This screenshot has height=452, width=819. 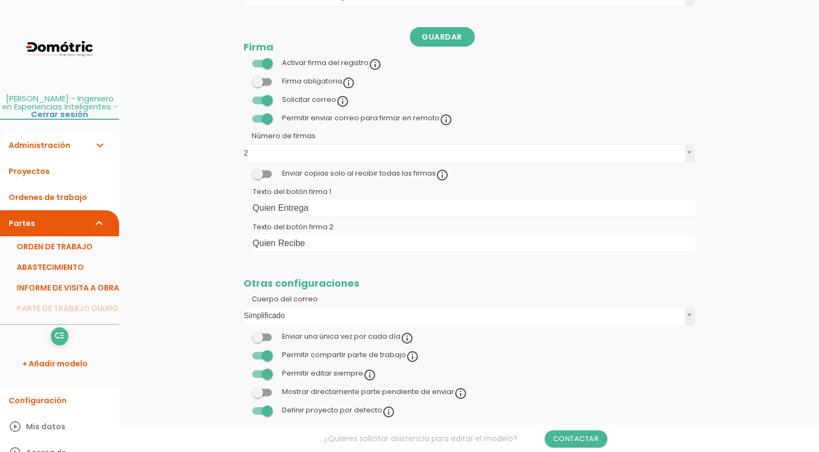 What do you see at coordinates (462, 153) in the screenshot?
I see `span: 2` at bounding box center [462, 153].